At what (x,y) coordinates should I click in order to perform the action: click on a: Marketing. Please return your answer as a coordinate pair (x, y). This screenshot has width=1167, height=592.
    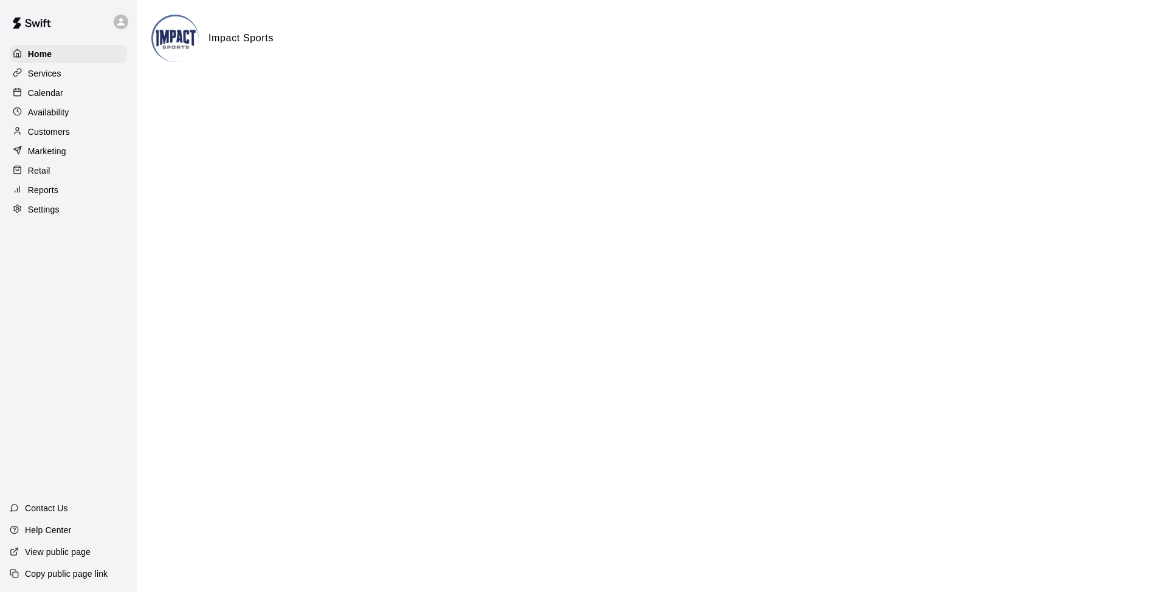
    Looking at the image, I should click on (68, 151).